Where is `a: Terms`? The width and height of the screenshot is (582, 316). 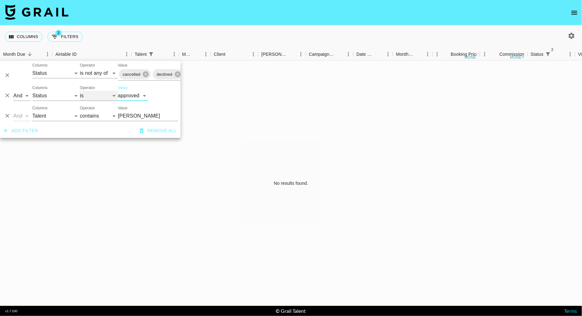 a: Terms is located at coordinates (570, 310).